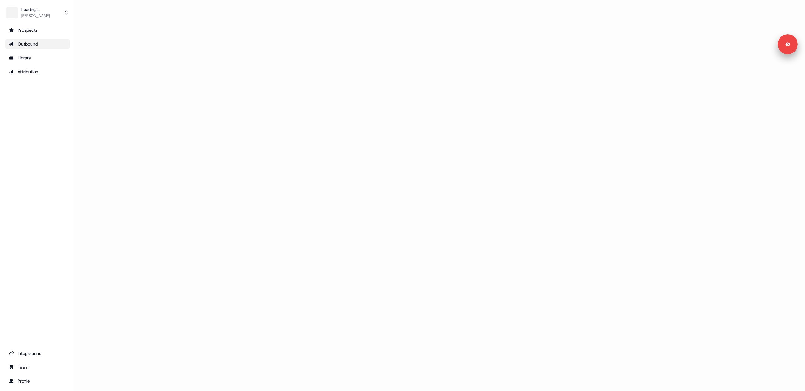 Image resolution: width=805 pixels, height=391 pixels. I want to click on div: Team, so click(37, 368).